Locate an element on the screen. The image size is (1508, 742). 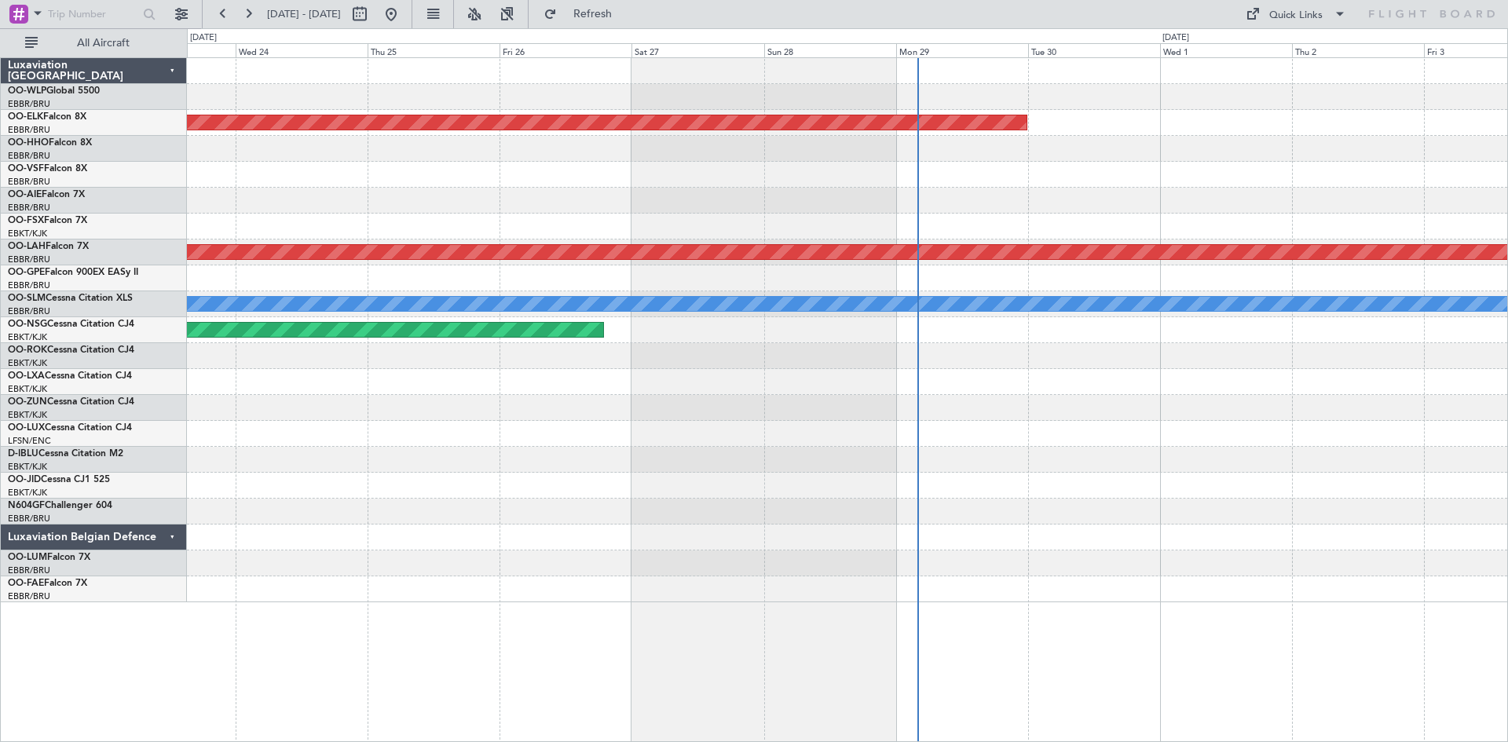
span: OO-ELK is located at coordinates (25, 117).